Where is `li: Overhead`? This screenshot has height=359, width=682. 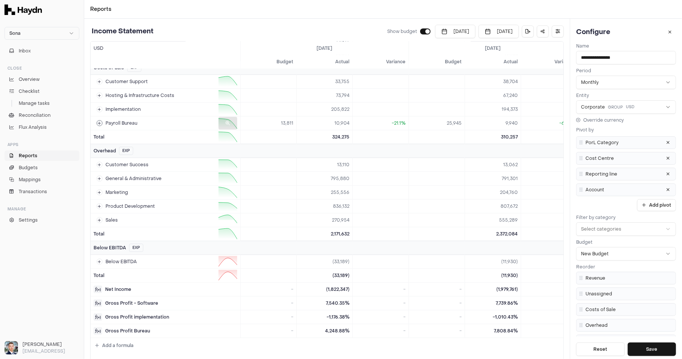
li: Overhead is located at coordinates (626, 325).